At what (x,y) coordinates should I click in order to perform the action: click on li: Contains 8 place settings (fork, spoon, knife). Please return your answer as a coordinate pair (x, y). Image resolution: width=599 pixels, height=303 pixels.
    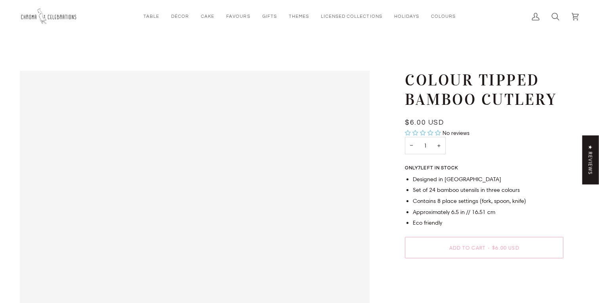
    Looking at the image, I should click on (488, 202).